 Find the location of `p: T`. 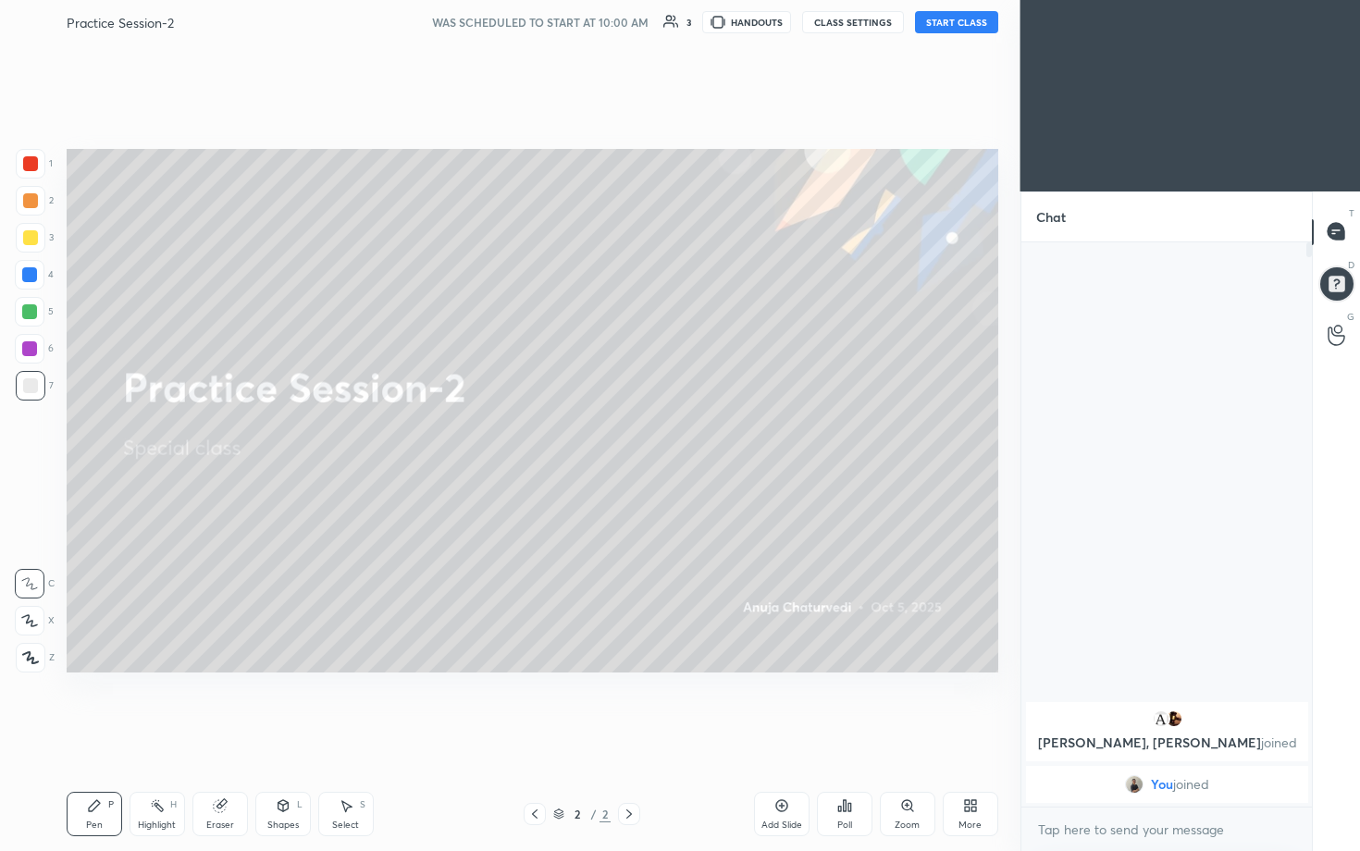

p: T is located at coordinates (1351, 213).